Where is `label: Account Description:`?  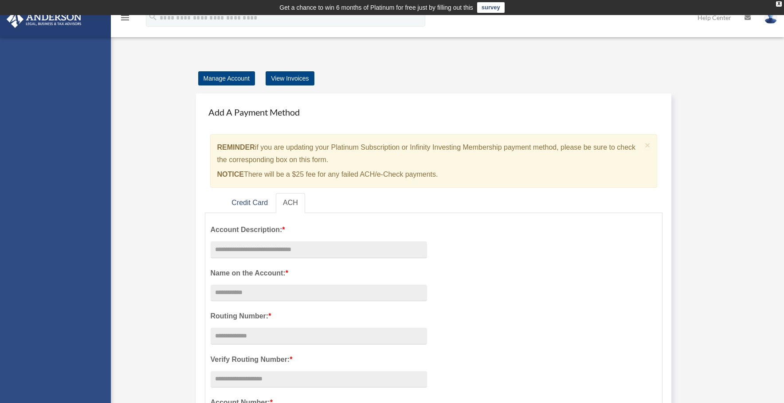
label: Account Description: is located at coordinates (319, 230).